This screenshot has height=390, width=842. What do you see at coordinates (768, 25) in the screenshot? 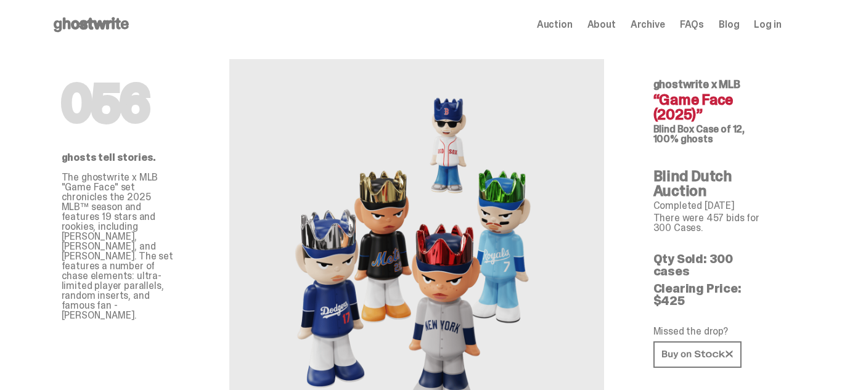
I see `span: Log in` at bounding box center [768, 25].